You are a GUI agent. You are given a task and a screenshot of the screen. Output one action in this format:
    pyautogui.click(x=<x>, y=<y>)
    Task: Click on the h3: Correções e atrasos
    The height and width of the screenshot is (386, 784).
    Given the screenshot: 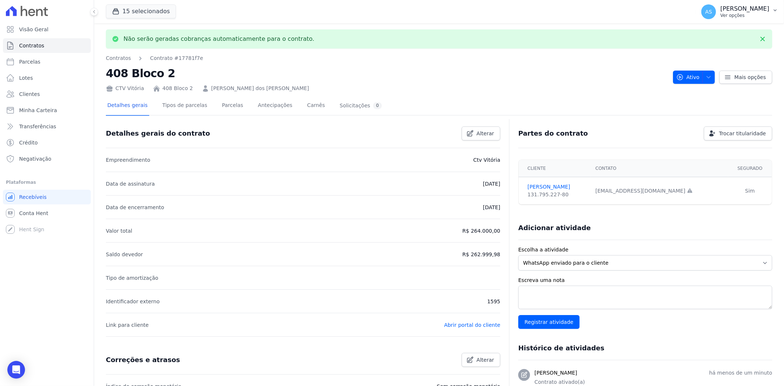 What is the action you would take?
    pyautogui.click(x=143, y=360)
    